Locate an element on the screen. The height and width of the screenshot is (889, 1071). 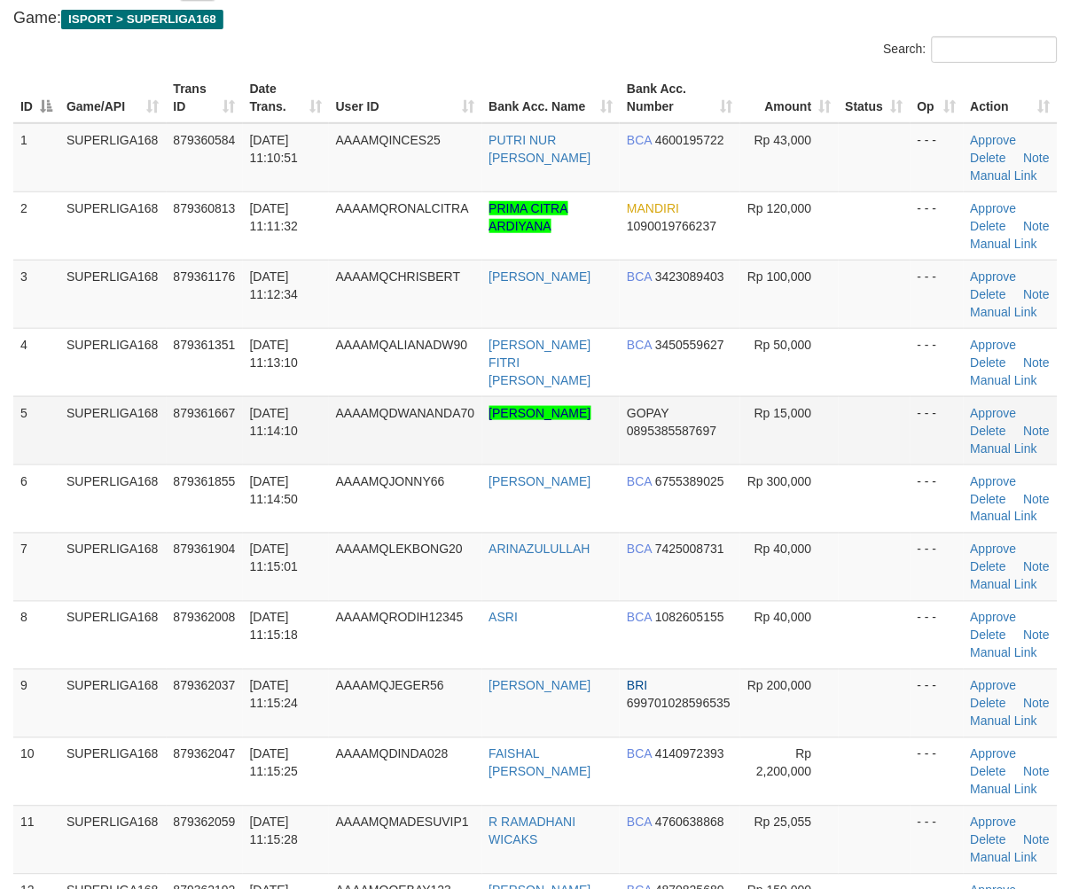
th: Action: activate to sort column ascending is located at coordinates (1010, 97).